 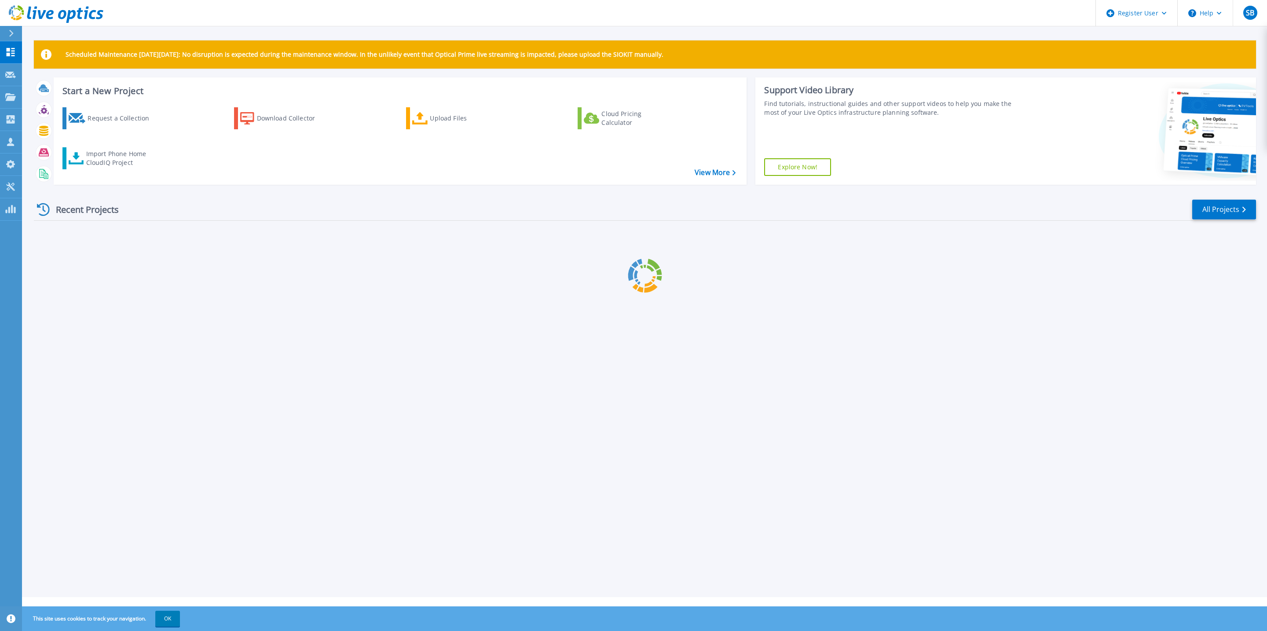 What do you see at coordinates (894, 90) in the screenshot?
I see `div: Support Video Library` at bounding box center [894, 90].